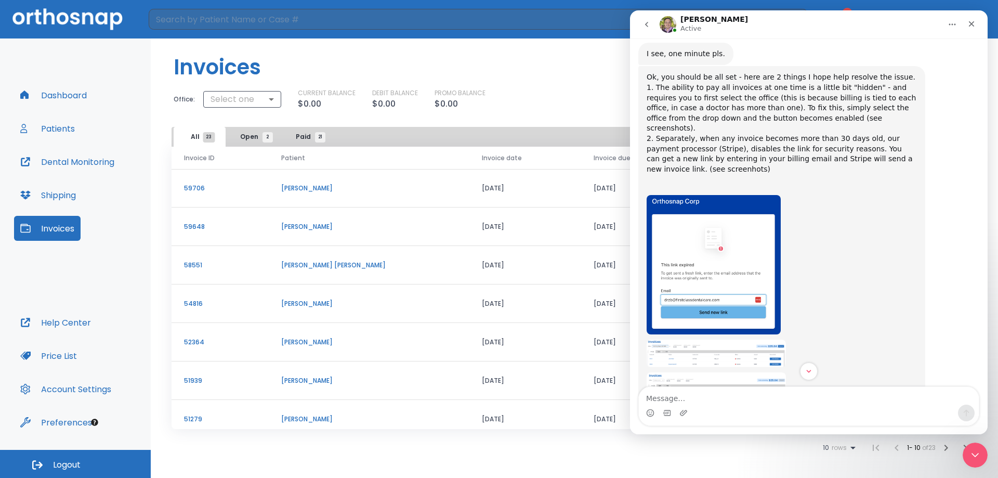 The image size is (998, 478). What do you see at coordinates (38, 14) in the screenshot?
I see `img: Profile image for Michael` at bounding box center [38, 14].